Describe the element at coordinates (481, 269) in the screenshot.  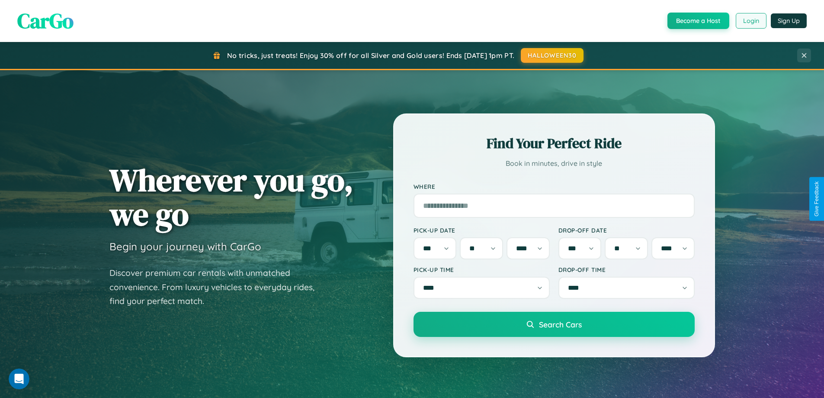
I see `label: Pick-up Time` at that location.